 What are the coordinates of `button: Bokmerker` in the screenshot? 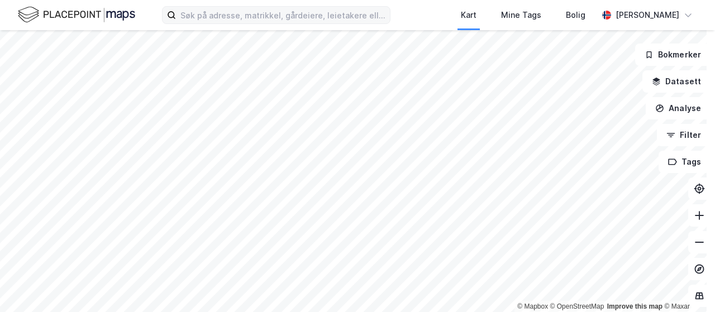 It's located at (672, 55).